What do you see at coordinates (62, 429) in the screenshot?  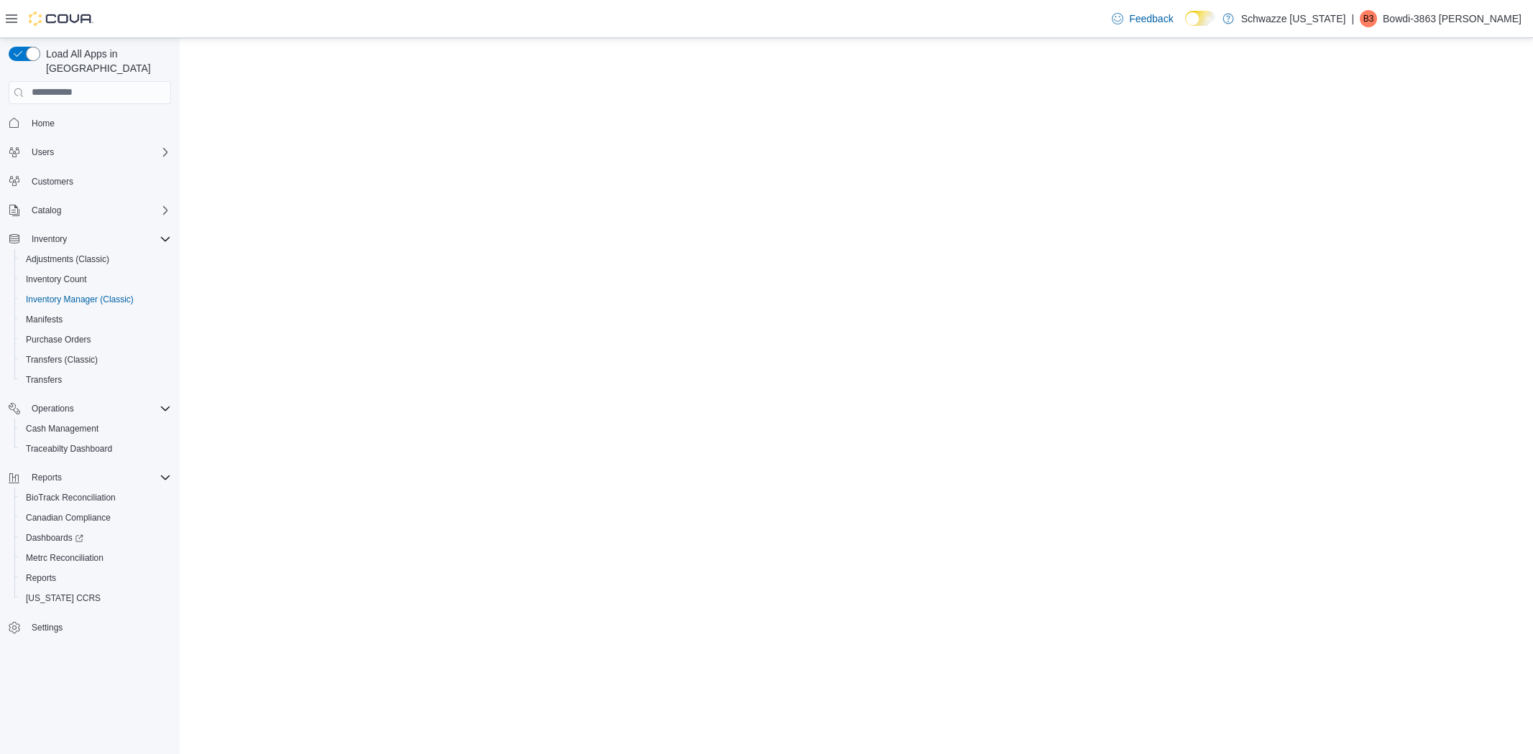 I see `a: Cash Management` at bounding box center [62, 429].